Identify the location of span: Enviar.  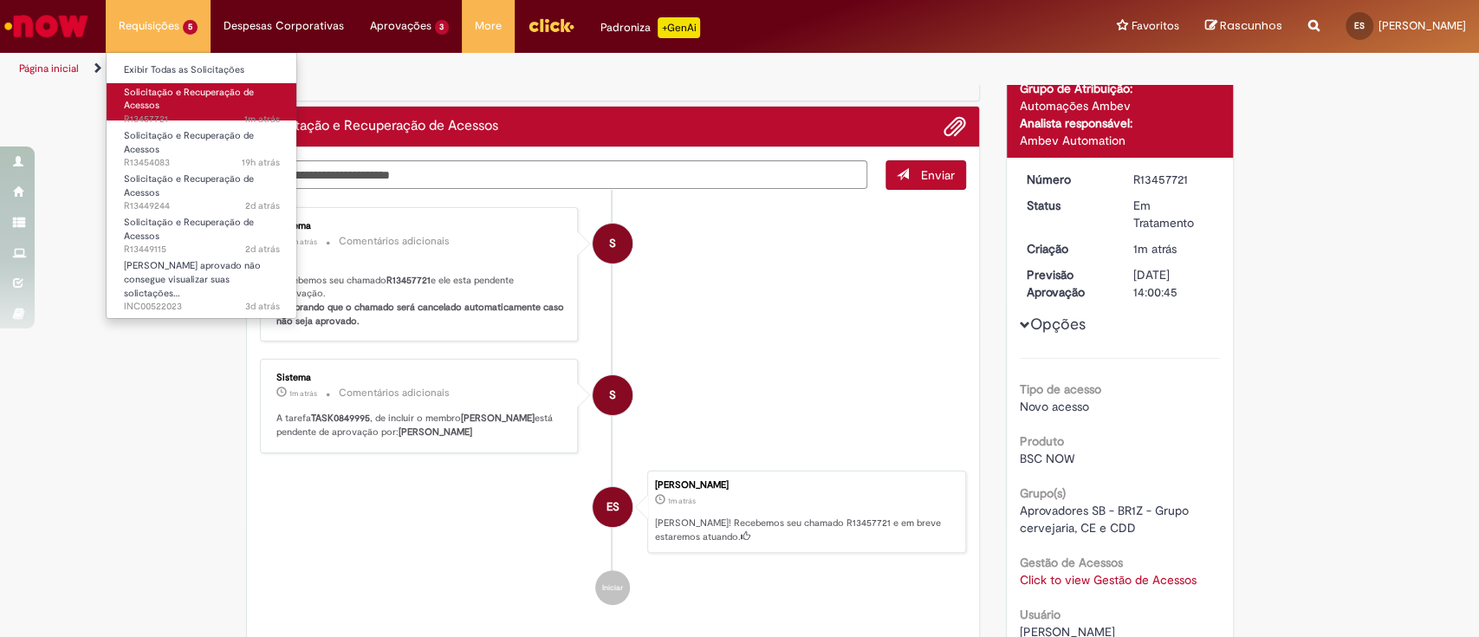
(938, 175).